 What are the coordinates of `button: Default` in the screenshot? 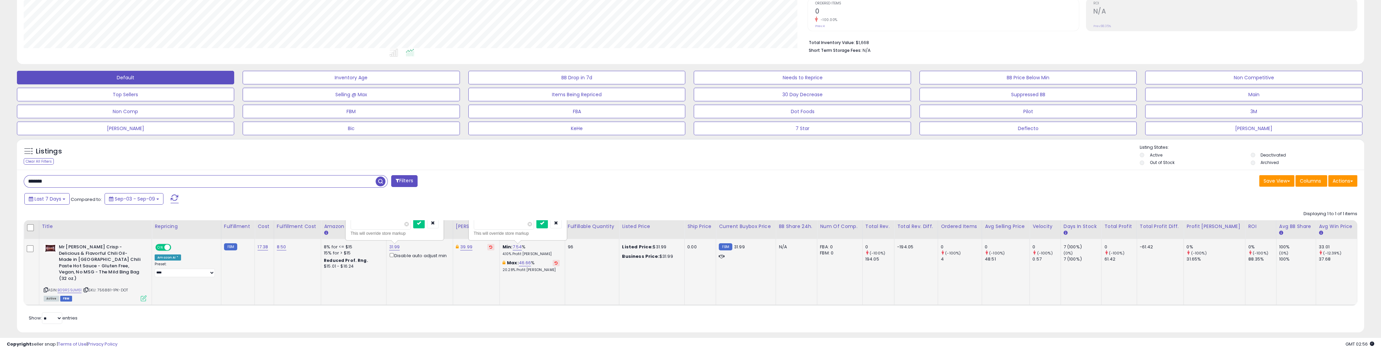 It's located at (126, 78).